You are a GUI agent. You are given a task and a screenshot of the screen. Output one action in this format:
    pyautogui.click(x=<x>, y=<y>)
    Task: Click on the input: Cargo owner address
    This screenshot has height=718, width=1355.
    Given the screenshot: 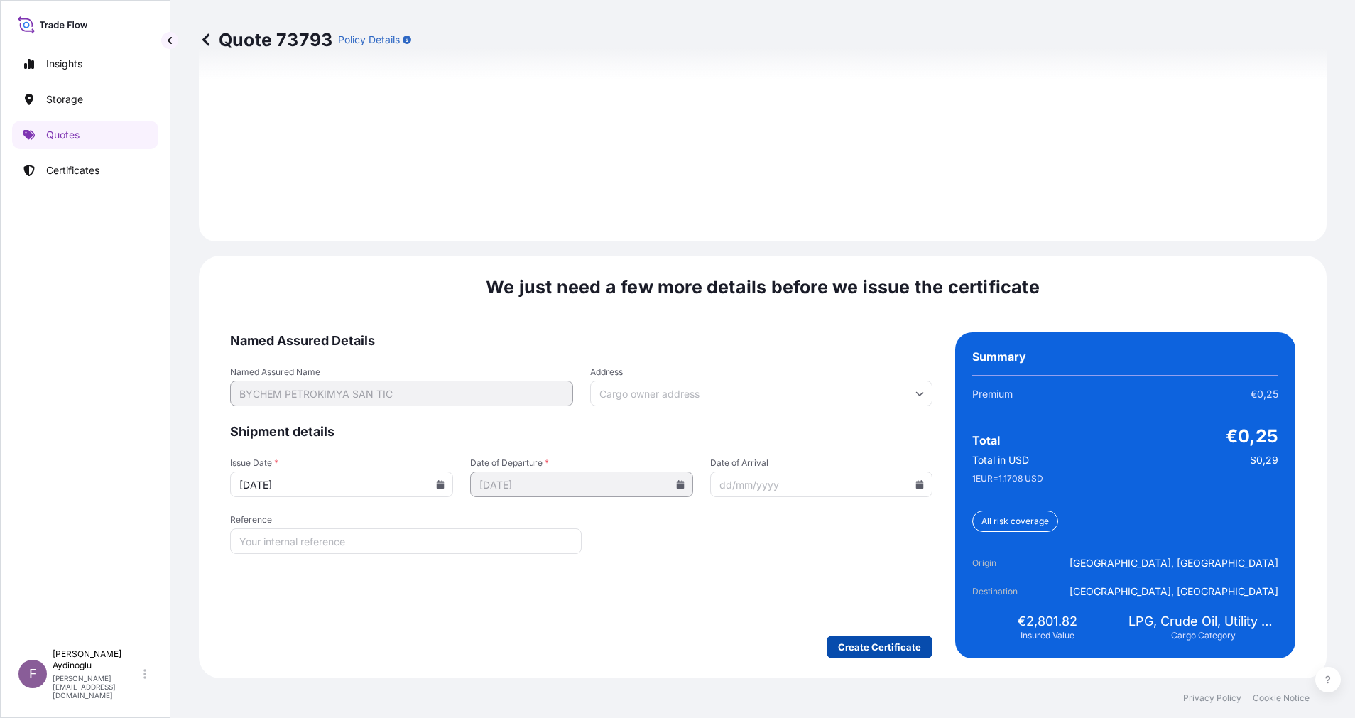 What is the action you would take?
    pyautogui.click(x=761, y=393)
    